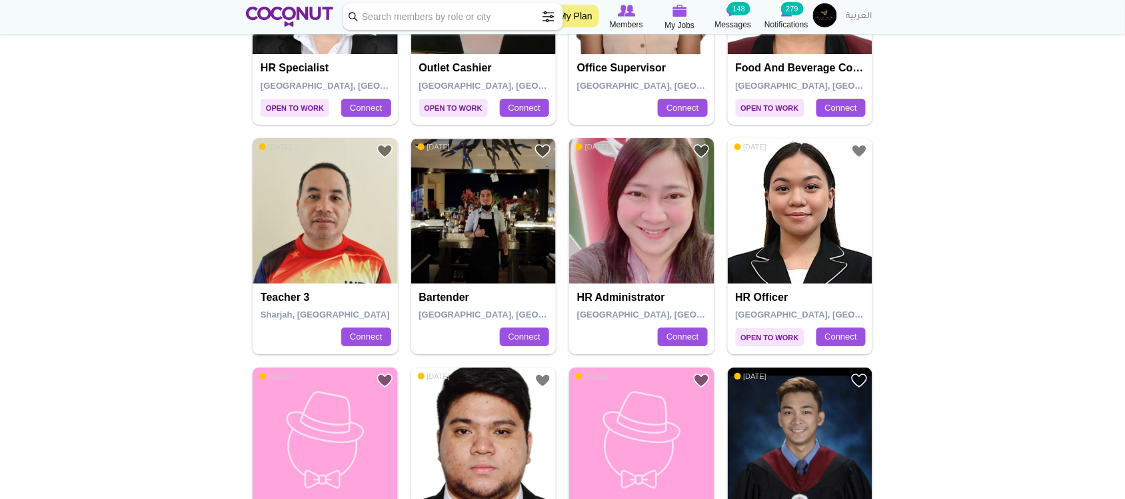 Image resolution: width=1125 pixels, height=499 pixels. I want to click on small: 148, so click(739, 9).